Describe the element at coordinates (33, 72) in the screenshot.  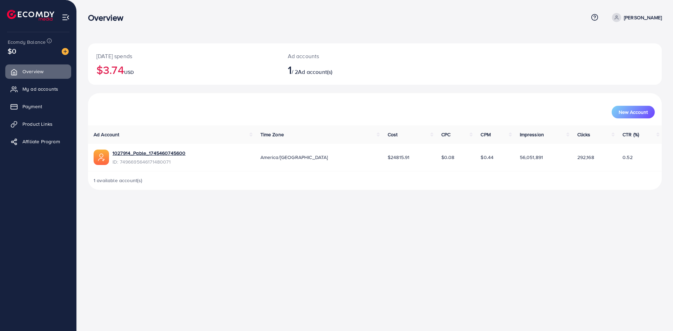
I see `span: Overview` at that location.